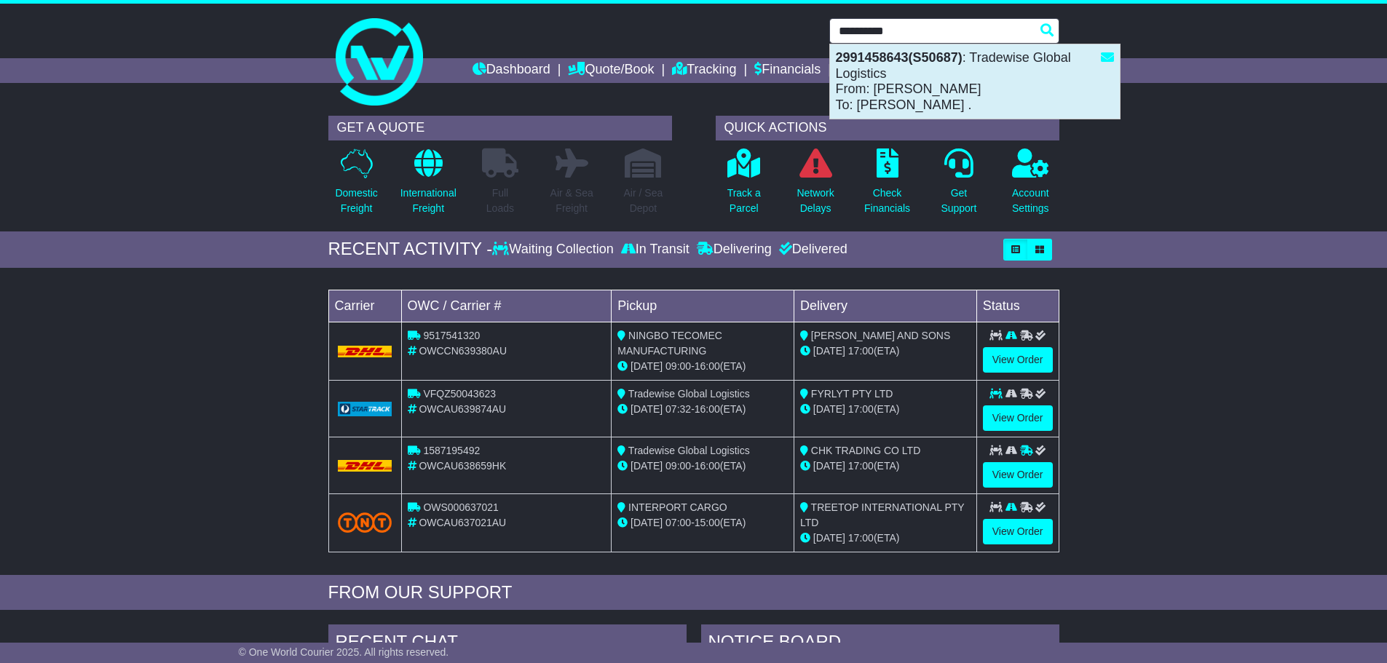 The width and height of the screenshot is (1387, 663). Describe the element at coordinates (811, 250) in the screenshot. I see `div: Delivered` at that location.